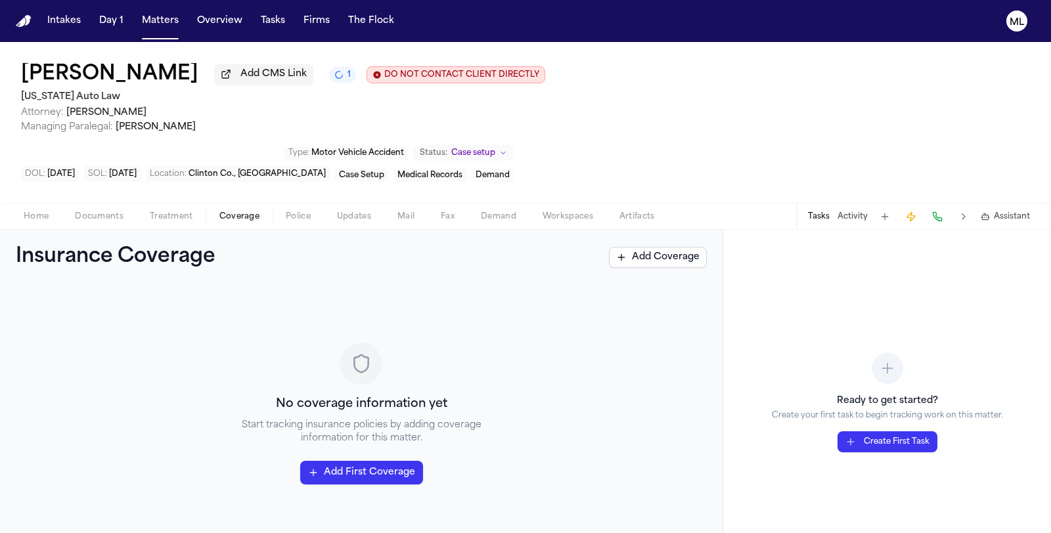 This screenshot has width=1051, height=533. What do you see at coordinates (567, 217) in the screenshot?
I see `span: Workspaces` at bounding box center [567, 217].